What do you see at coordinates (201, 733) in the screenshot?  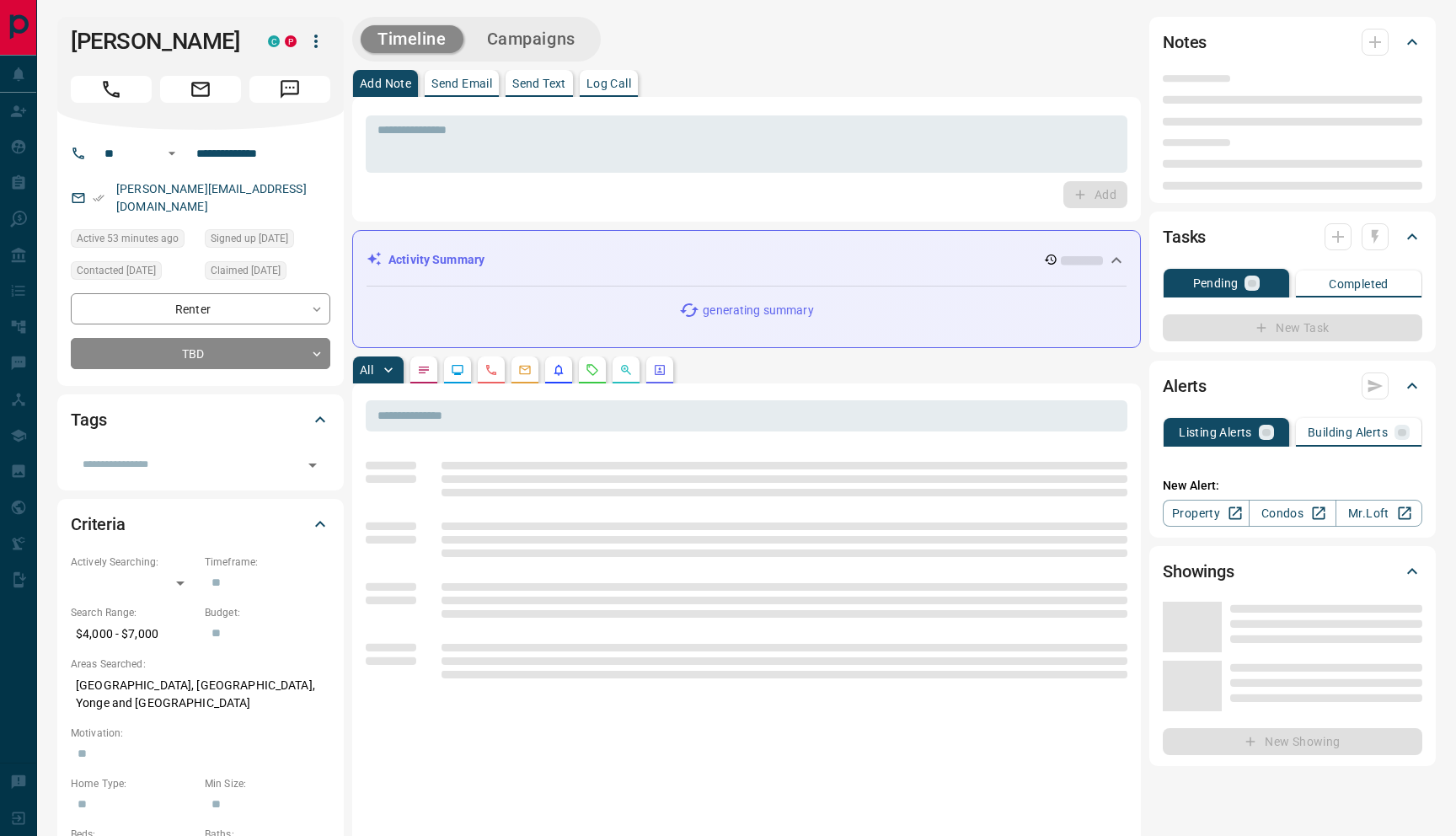 I see `p: Motivation:` at bounding box center [201, 733].